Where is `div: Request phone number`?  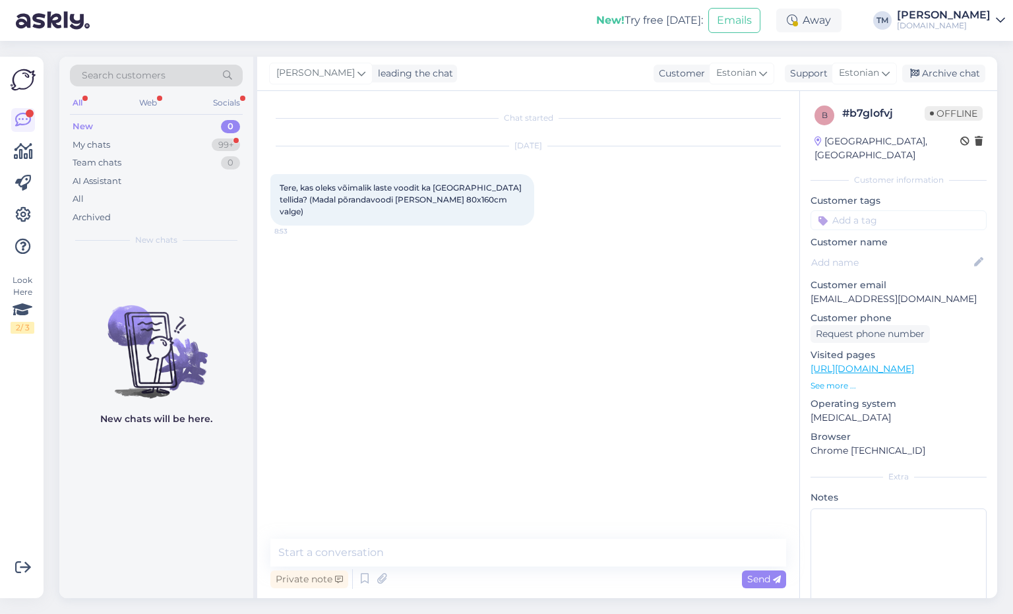 div: Request phone number is located at coordinates (870, 334).